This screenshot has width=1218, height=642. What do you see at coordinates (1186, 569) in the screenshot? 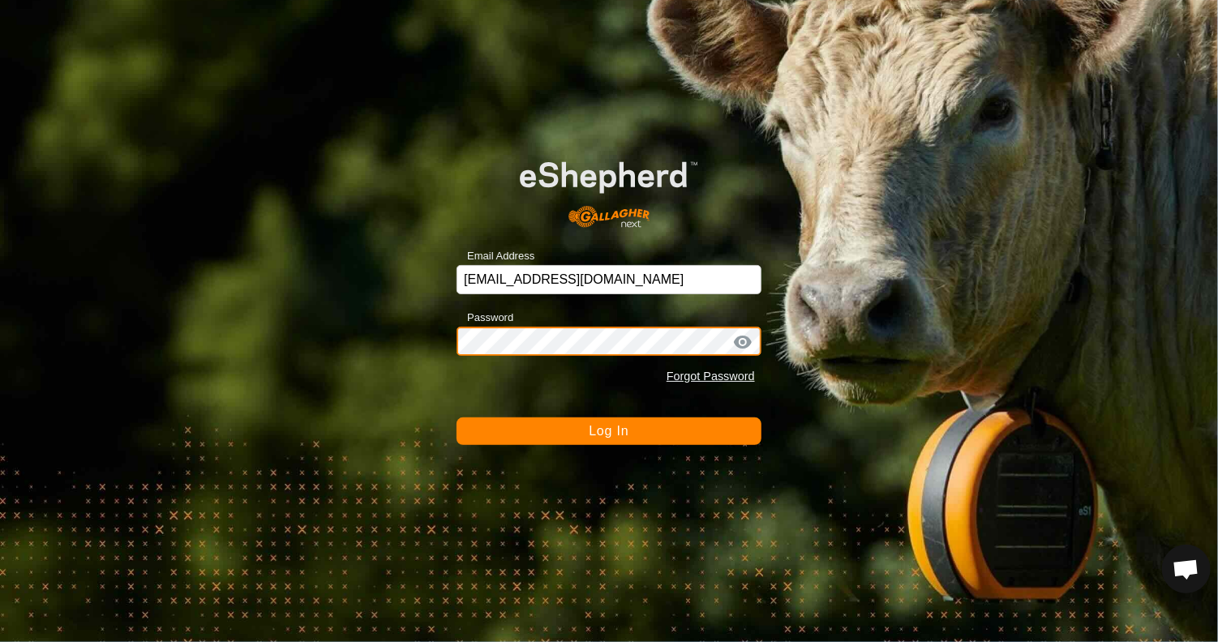
I see `div: Open chat` at bounding box center [1186, 569].